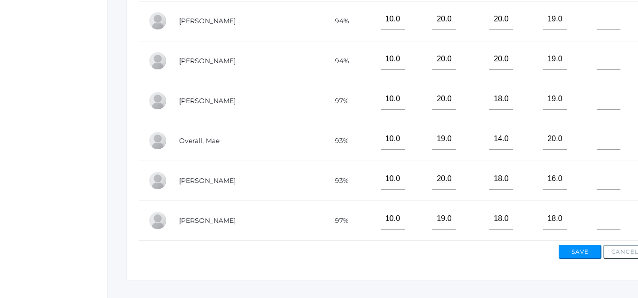 The width and height of the screenshot is (638, 298). I want to click on div: Wyatt Hill, so click(158, 21).